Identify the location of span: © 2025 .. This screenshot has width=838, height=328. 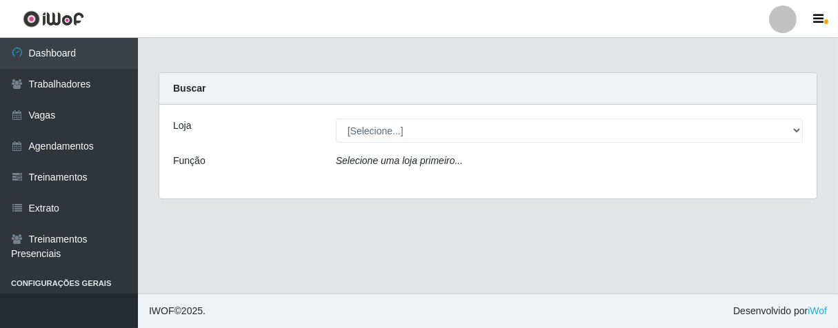
(177, 311).